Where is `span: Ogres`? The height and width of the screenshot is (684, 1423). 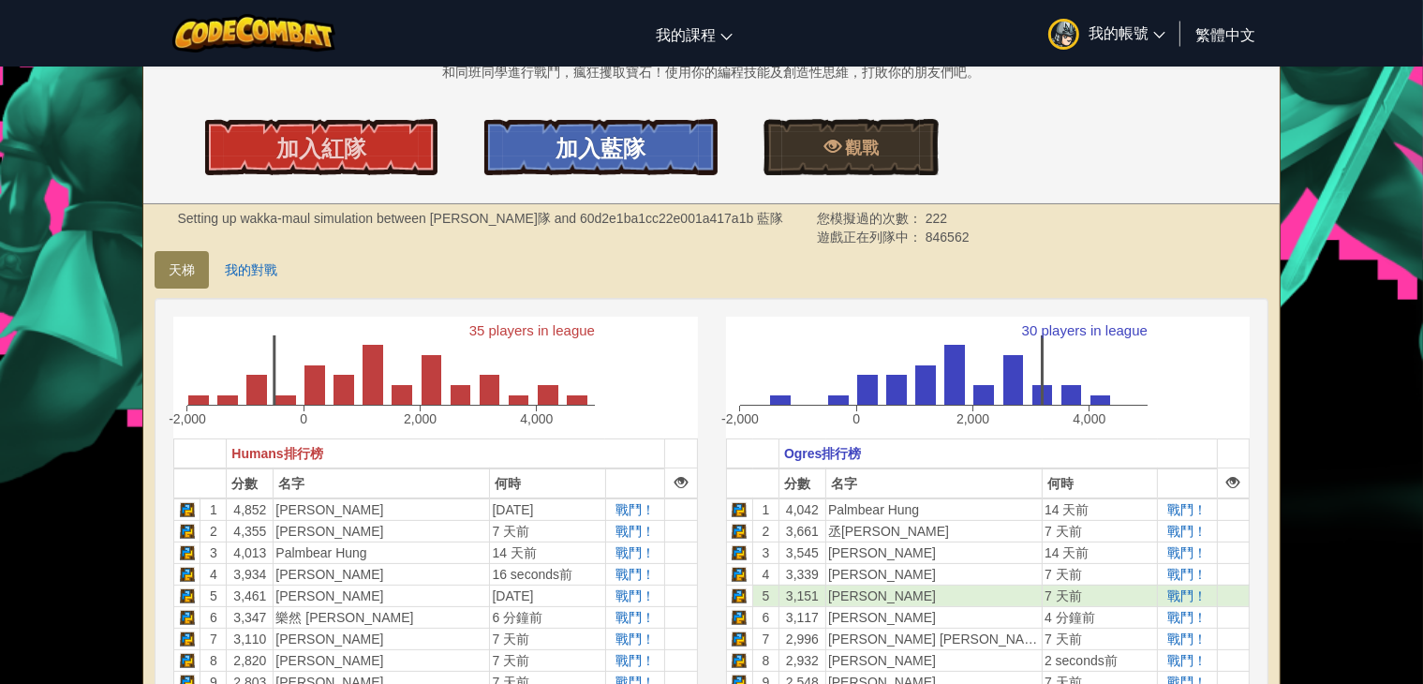
span: Ogres is located at coordinates (803, 453).